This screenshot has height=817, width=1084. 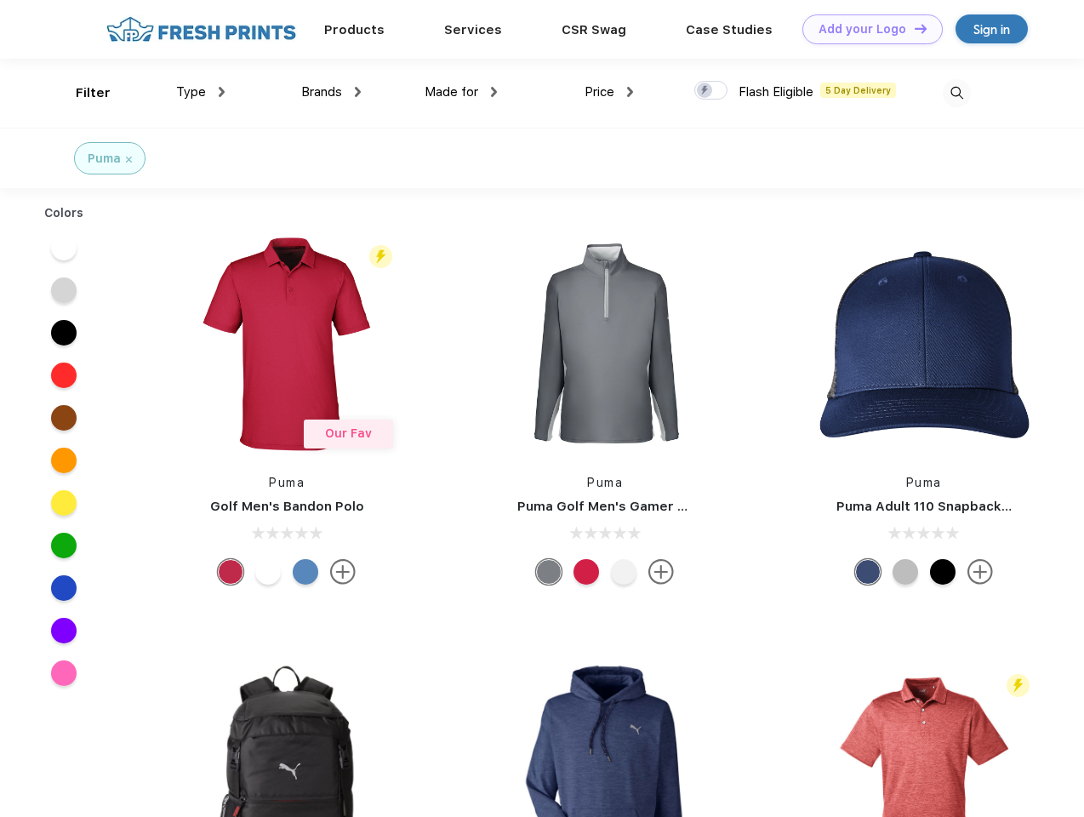 I want to click on div: Sign in, so click(x=991, y=29).